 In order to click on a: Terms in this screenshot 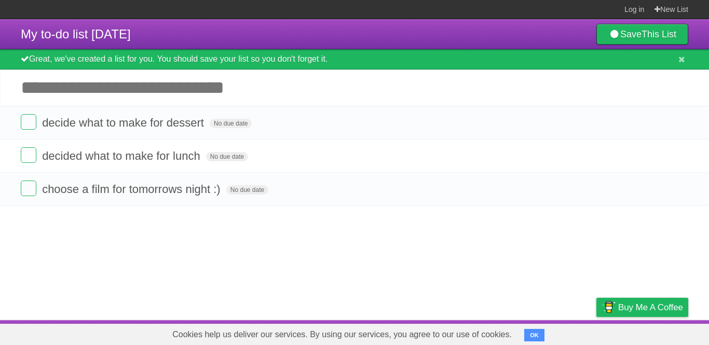, I will do `click(559, 333)`.